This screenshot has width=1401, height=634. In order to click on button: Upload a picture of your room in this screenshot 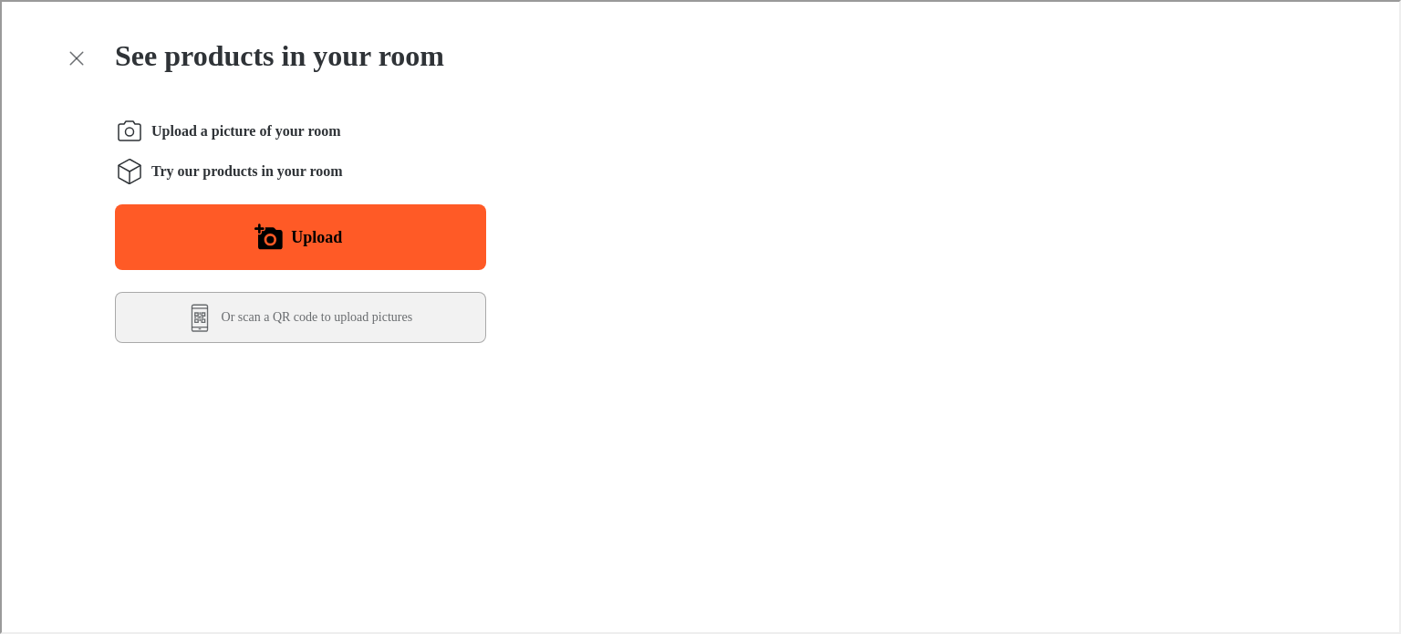, I will do `click(298, 235)`.